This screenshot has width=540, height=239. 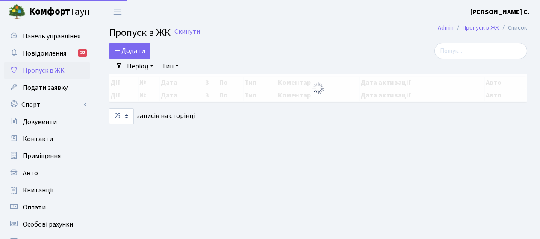 What do you see at coordinates (140, 66) in the screenshot?
I see `a: Період` at bounding box center [140, 66].